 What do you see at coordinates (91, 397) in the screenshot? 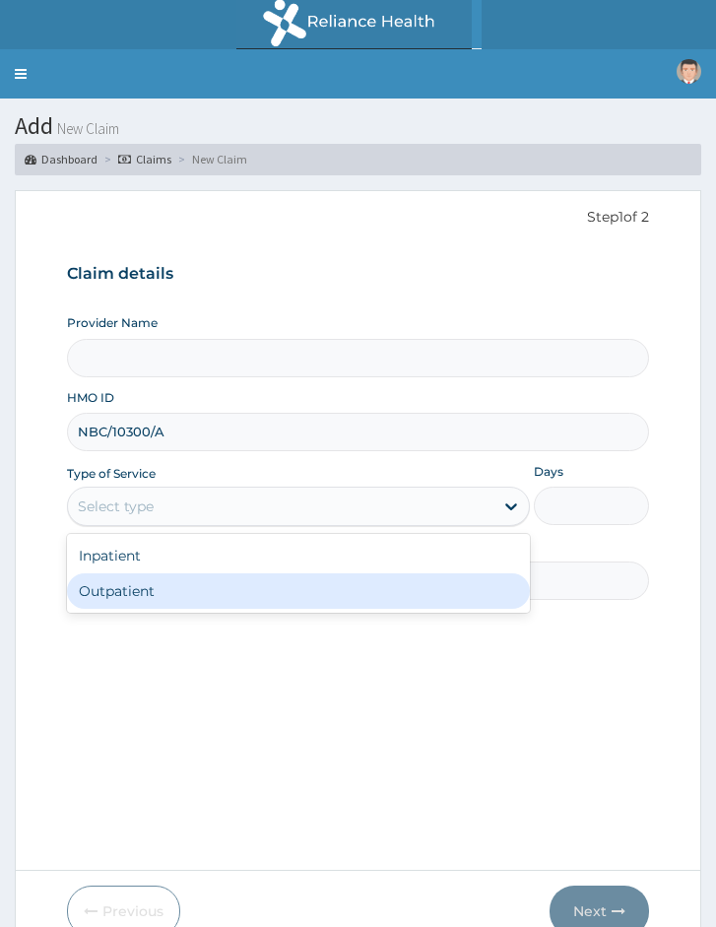
I see `label: HMO ID` at bounding box center [91, 397].